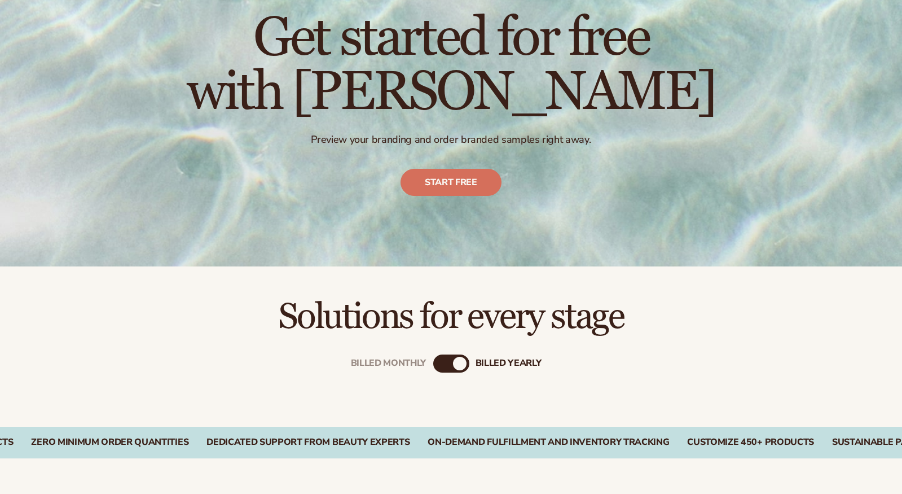 This screenshot has width=902, height=494. Describe the element at coordinates (549, 442) in the screenshot. I see `div: On-Demand Fulfillment and Inventory Tracking` at that location.